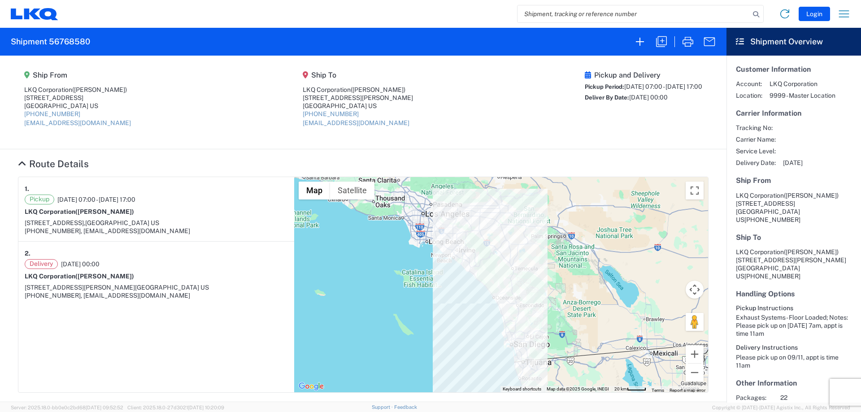  What do you see at coordinates (749, 84) in the screenshot?
I see `span: Account:` at bounding box center [749, 84].